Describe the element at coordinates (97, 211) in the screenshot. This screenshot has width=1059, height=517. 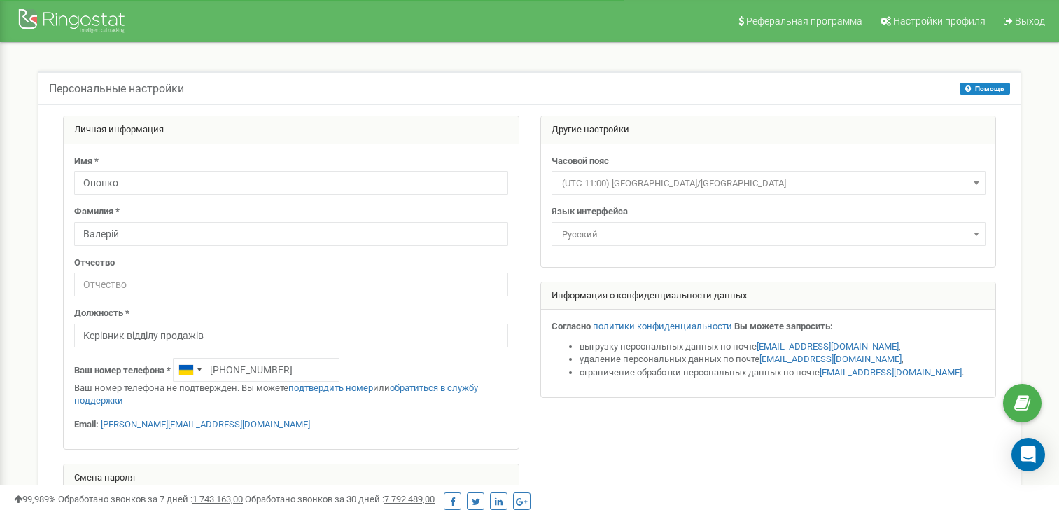
I see `label: Фамилия *` at that location.